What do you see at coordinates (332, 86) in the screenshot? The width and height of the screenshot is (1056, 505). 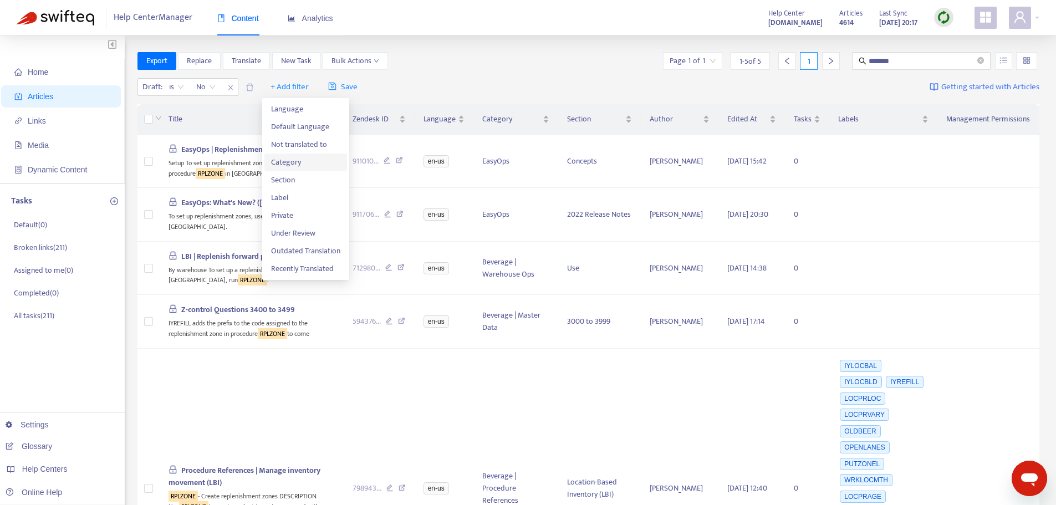 I see `span: save` at bounding box center [332, 86].